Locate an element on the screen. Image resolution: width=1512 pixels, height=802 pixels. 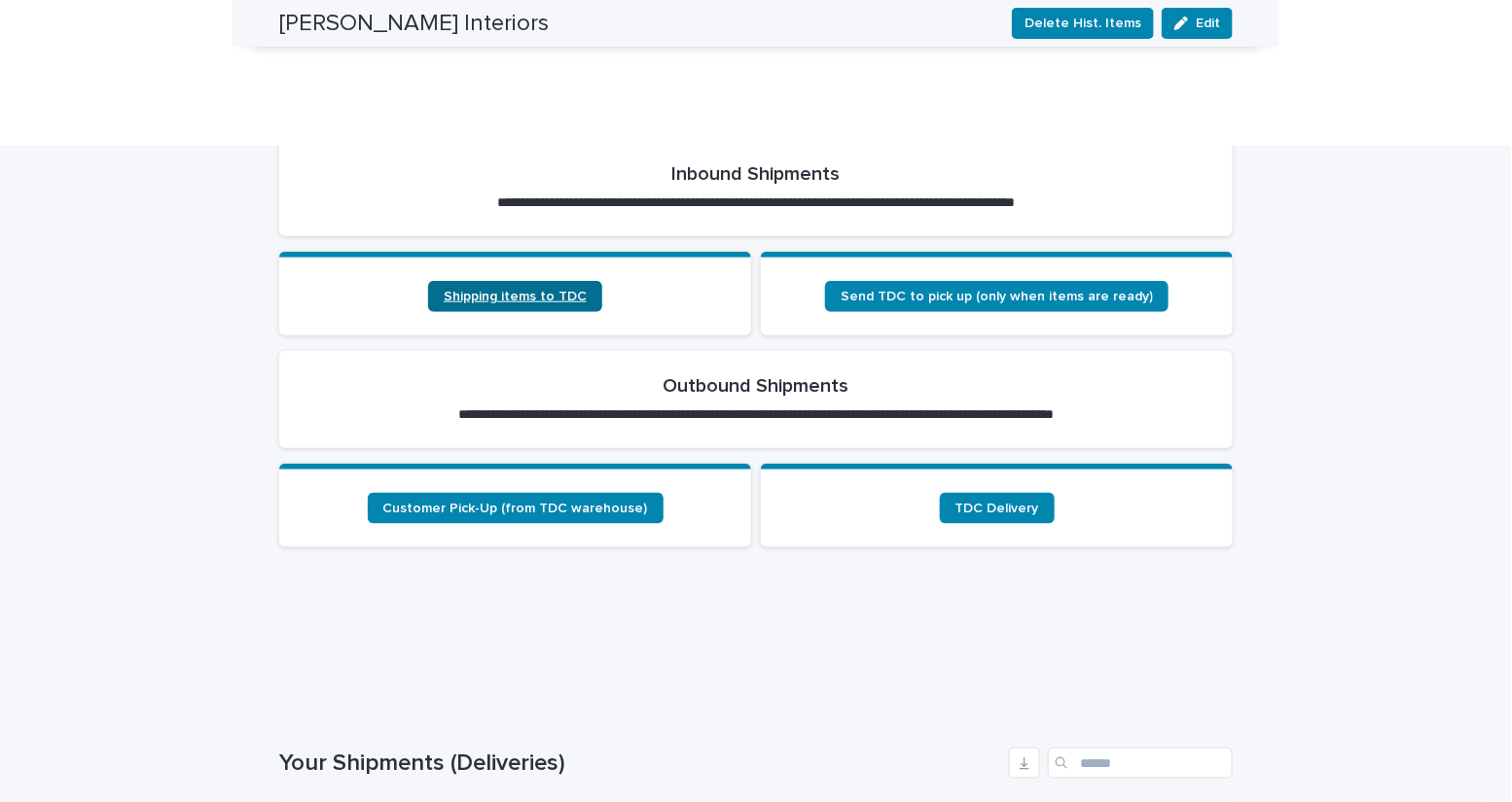
span: TDC Delivery is located at coordinates (997, 508).